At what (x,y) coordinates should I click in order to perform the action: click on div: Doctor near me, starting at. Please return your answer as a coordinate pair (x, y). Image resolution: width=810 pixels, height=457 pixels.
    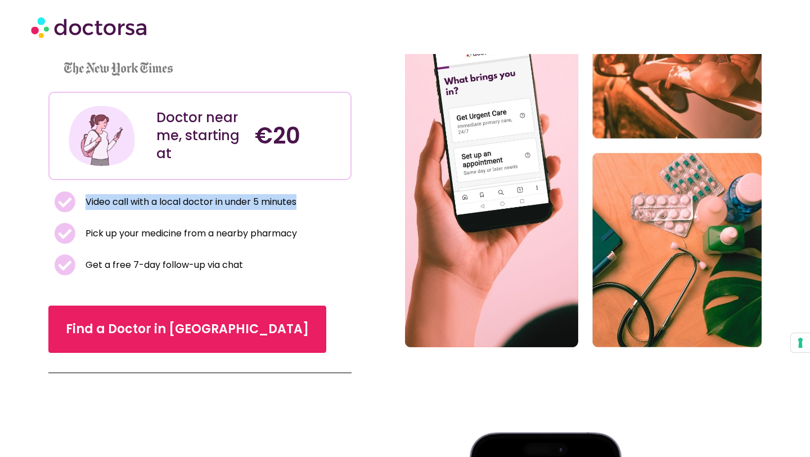
    Looking at the image, I should click on (200, 136).